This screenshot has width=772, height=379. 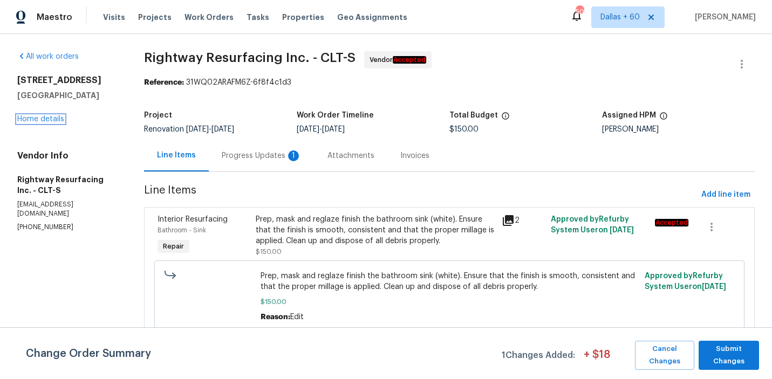 I want to click on span: + $ 18, so click(x=597, y=360).